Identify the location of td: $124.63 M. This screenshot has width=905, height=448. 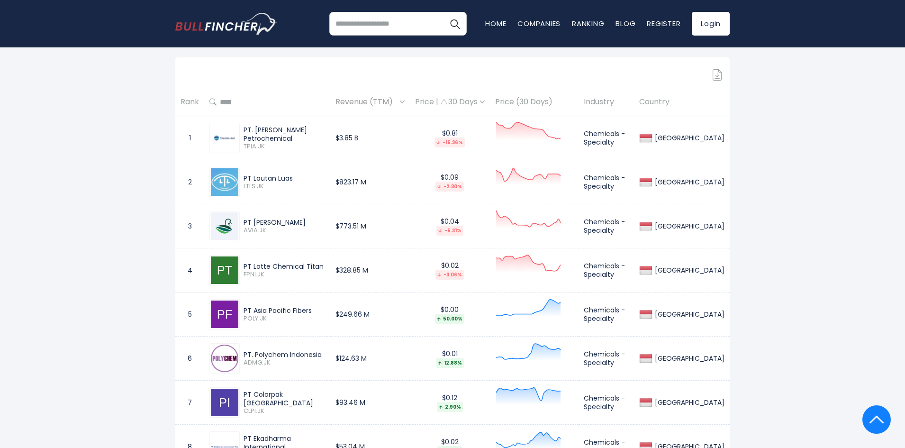
(370, 358).